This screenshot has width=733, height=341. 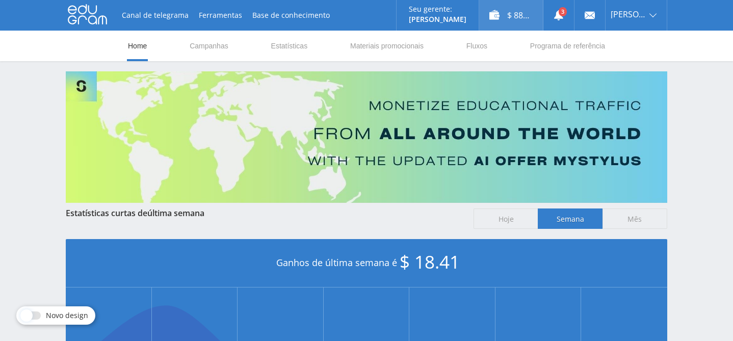 What do you see at coordinates (429, 261) in the screenshot?
I see `span: $ 18.41` at bounding box center [429, 261].